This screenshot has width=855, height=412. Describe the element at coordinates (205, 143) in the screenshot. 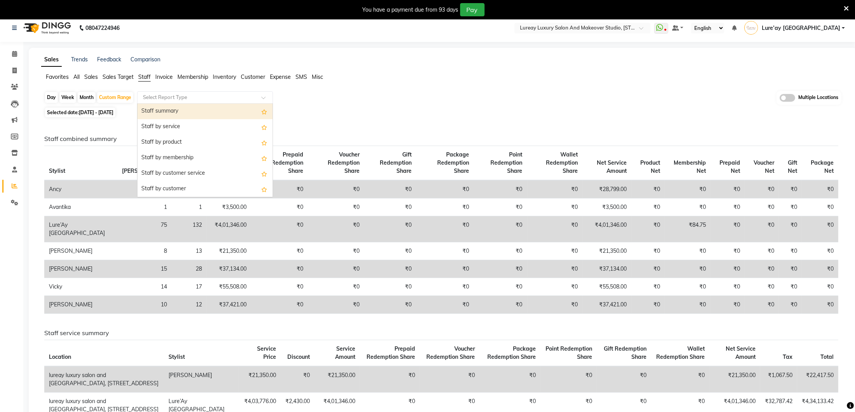

I see `div: Staff by product` at that location.